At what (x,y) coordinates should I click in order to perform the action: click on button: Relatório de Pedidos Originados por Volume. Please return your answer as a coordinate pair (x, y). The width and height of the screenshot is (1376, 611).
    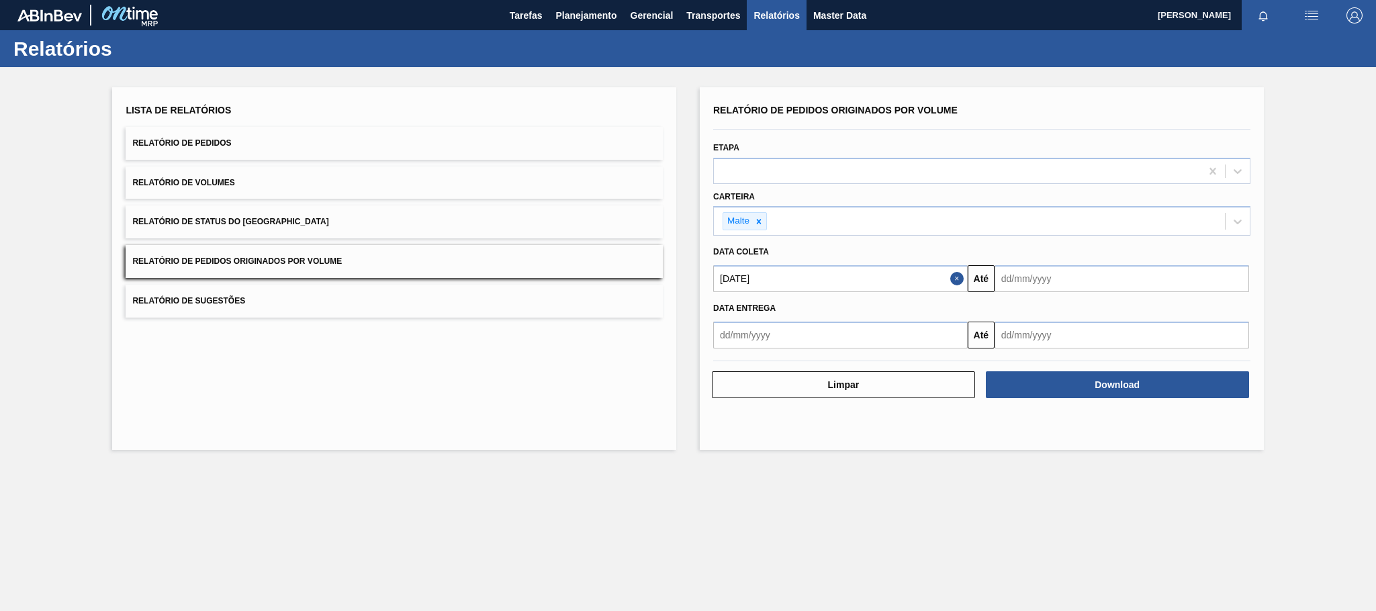
    Looking at the image, I should click on (394, 261).